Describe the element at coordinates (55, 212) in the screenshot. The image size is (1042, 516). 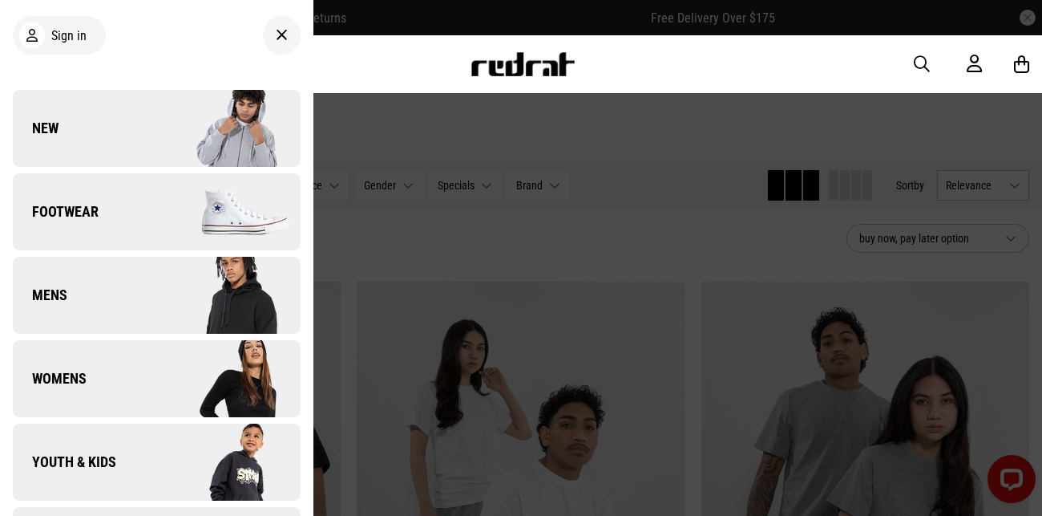
I see `span: Footwear` at that location.